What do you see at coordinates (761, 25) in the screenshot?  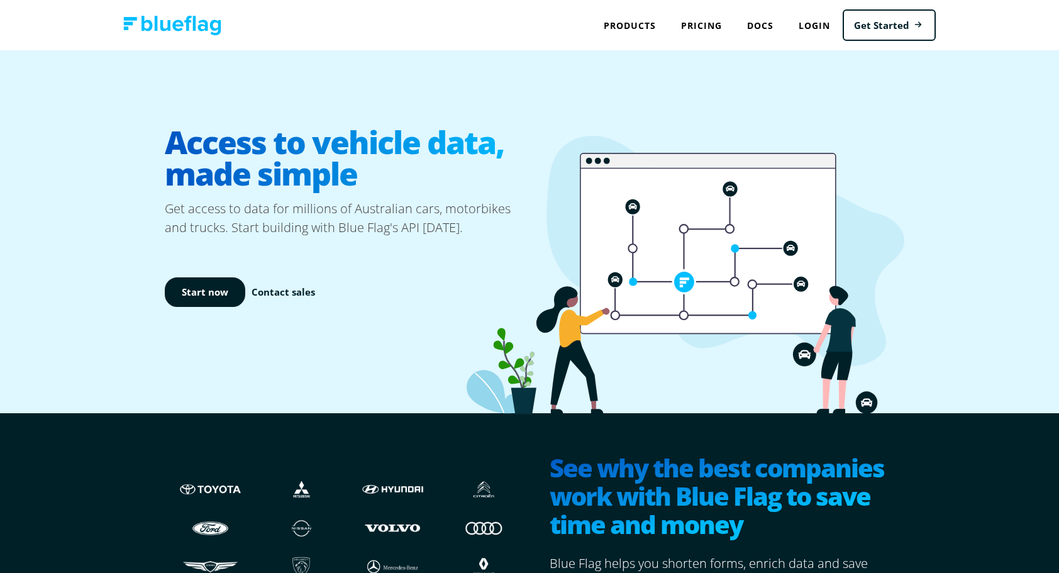 I see `a: Docs` at bounding box center [761, 25].